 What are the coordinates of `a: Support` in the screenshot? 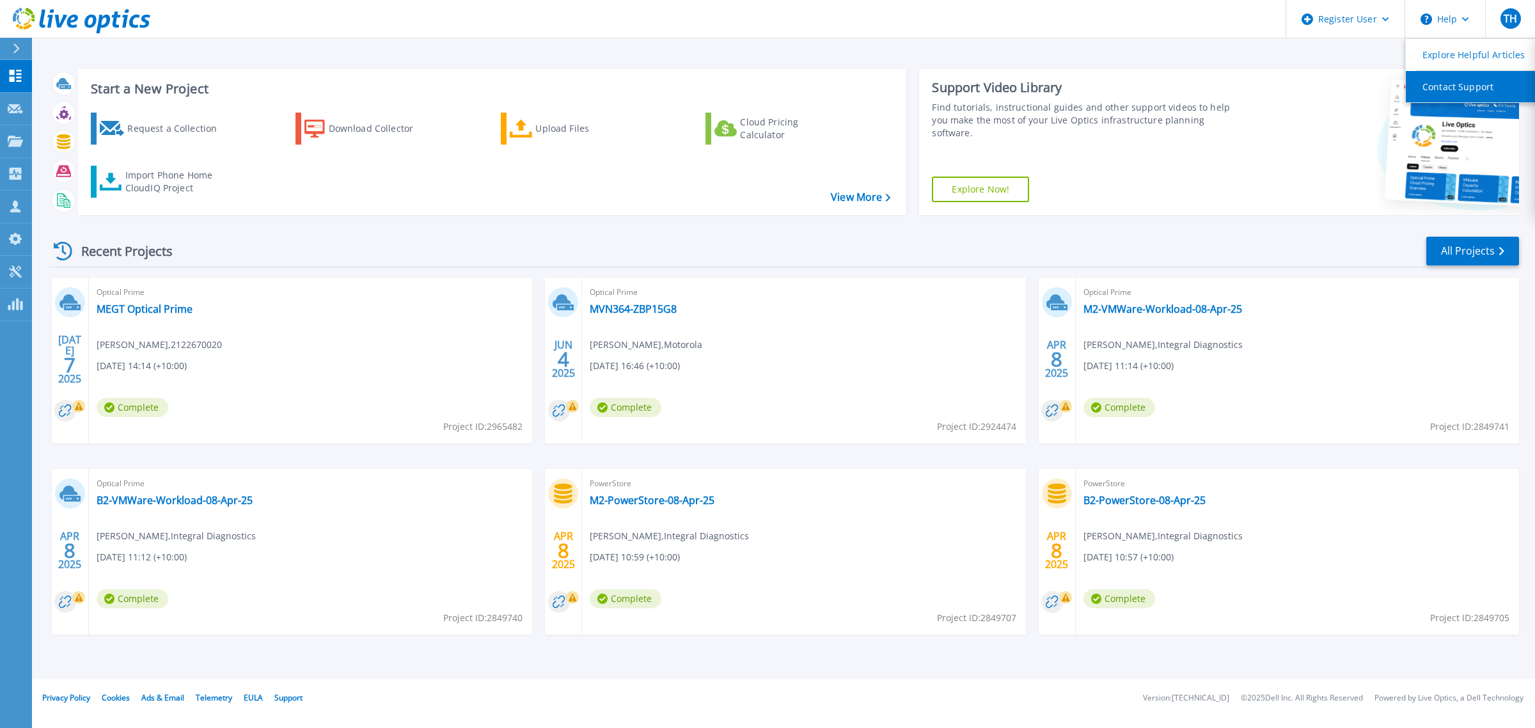 It's located at (289, 697).